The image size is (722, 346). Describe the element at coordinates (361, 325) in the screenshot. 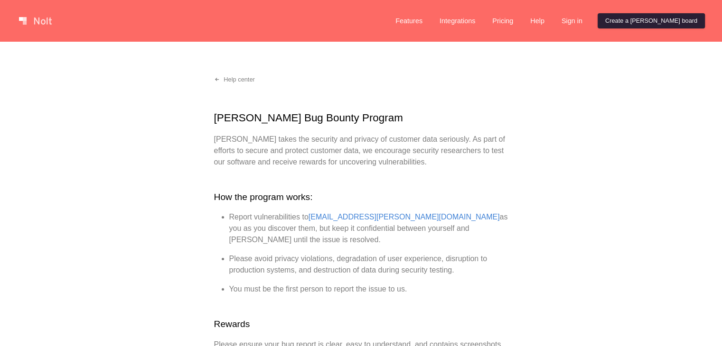

I see `h2: Rewards` at that location.